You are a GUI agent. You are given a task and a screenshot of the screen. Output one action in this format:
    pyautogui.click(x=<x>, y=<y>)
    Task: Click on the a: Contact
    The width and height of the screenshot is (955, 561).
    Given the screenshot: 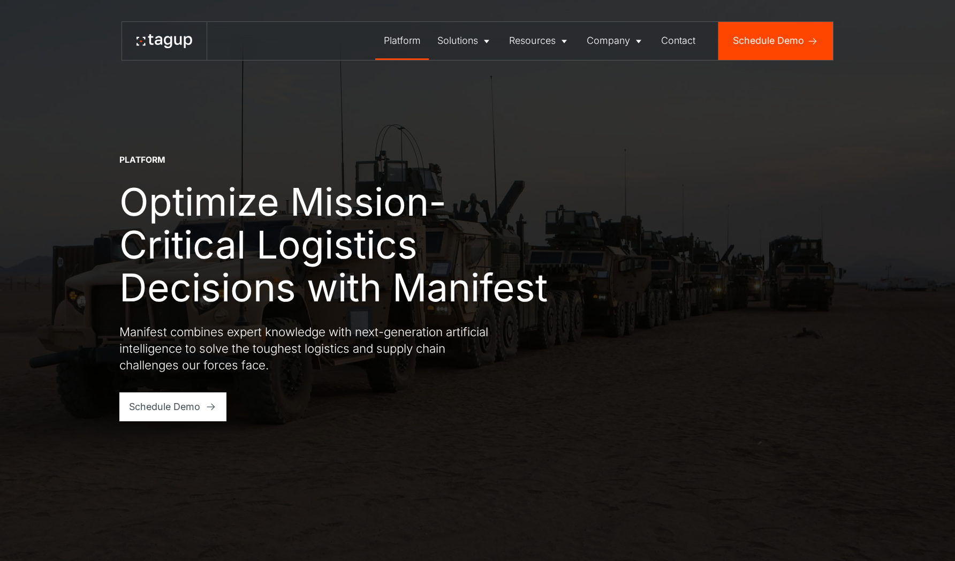 What is the action you would take?
    pyautogui.click(x=678, y=41)
    